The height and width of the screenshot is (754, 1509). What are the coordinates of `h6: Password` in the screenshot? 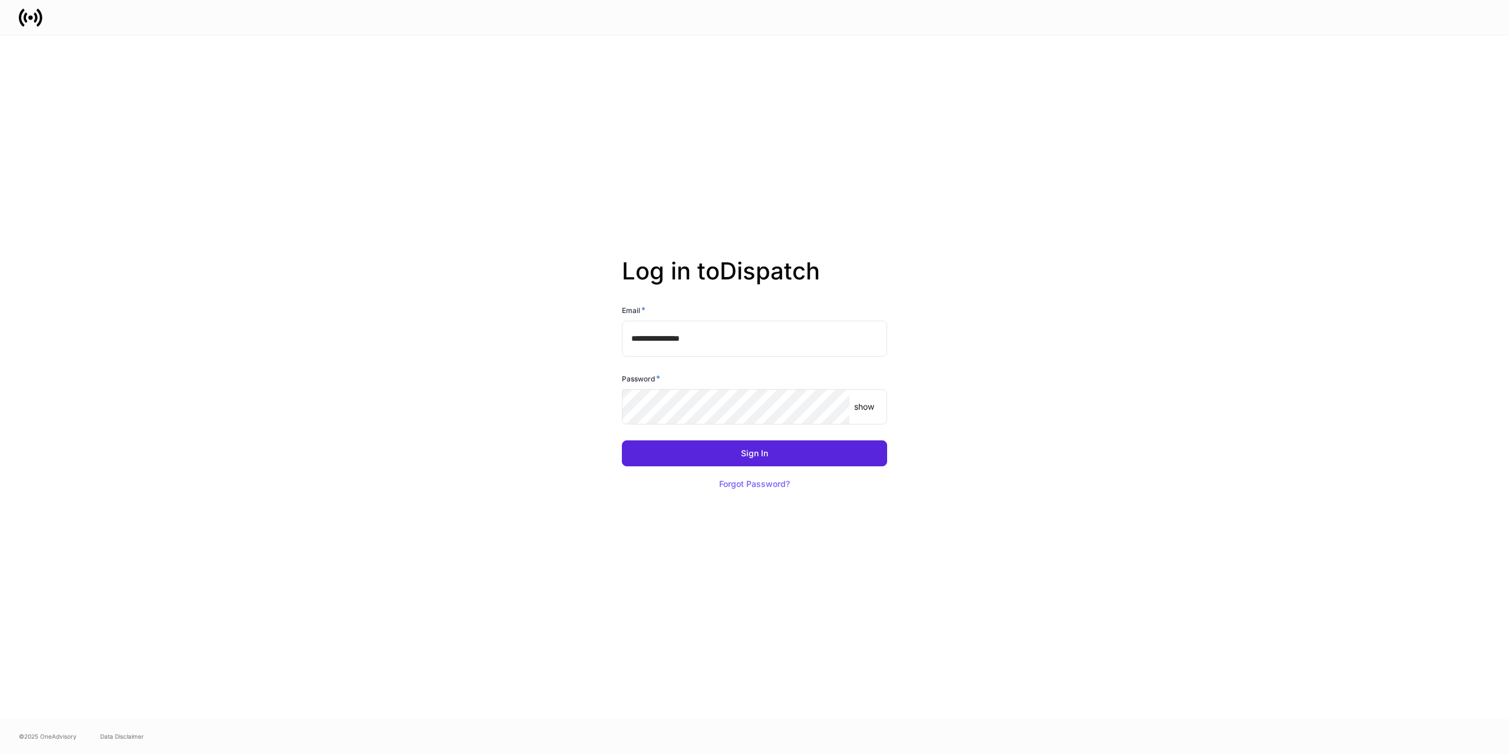 It's located at (641, 379).